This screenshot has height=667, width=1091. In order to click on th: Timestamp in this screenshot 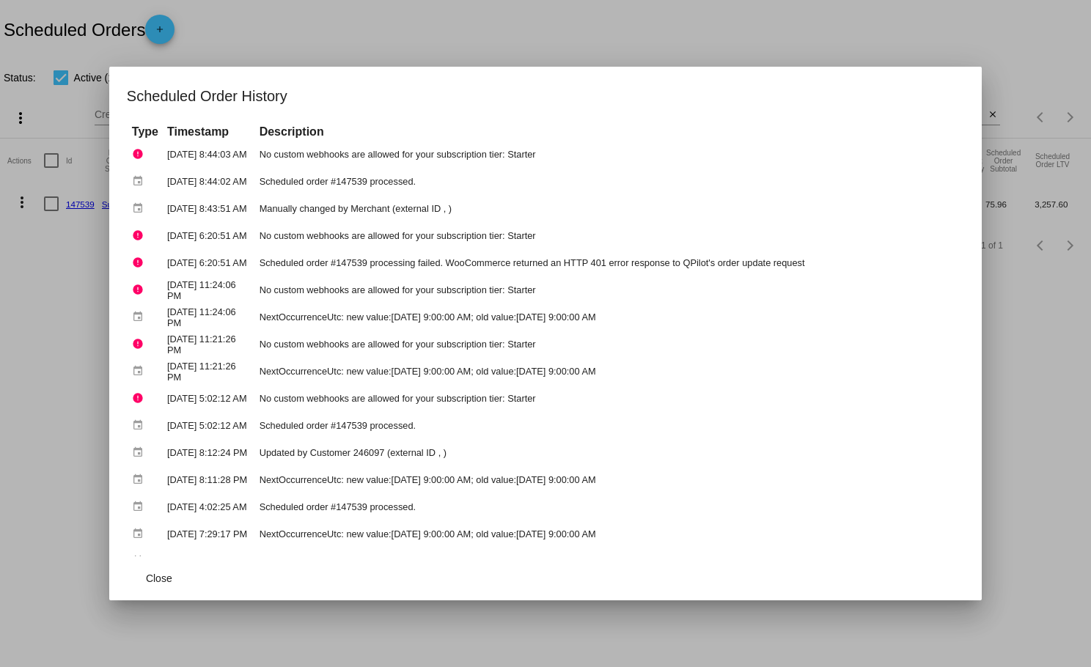, I will do `click(209, 132)`.